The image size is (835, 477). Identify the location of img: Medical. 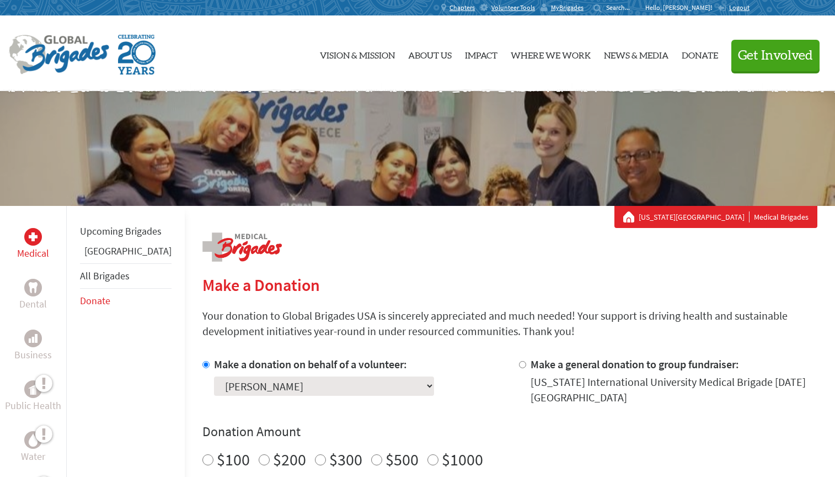
(33, 237).